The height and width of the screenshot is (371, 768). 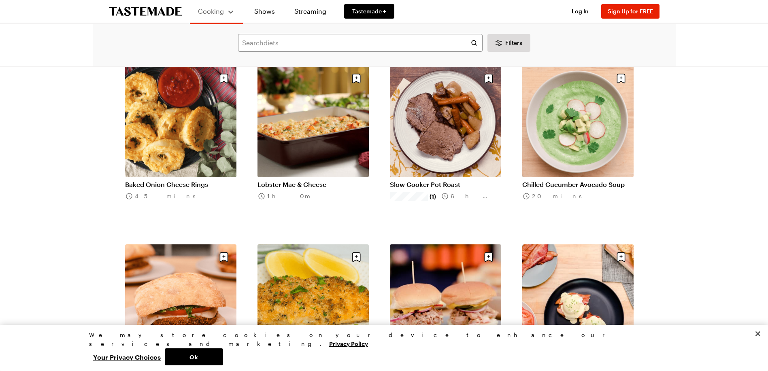 What do you see at coordinates (631, 11) in the screenshot?
I see `span: Sign Up for FREE` at bounding box center [631, 11].